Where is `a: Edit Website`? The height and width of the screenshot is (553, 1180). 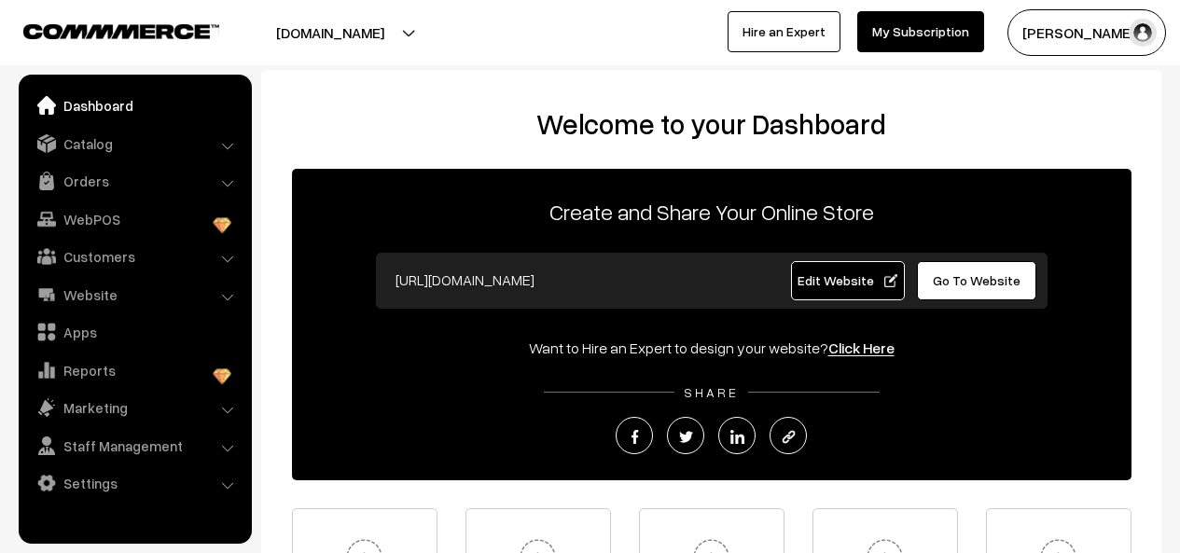
a: Edit Website is located at coordinates (848, 281).